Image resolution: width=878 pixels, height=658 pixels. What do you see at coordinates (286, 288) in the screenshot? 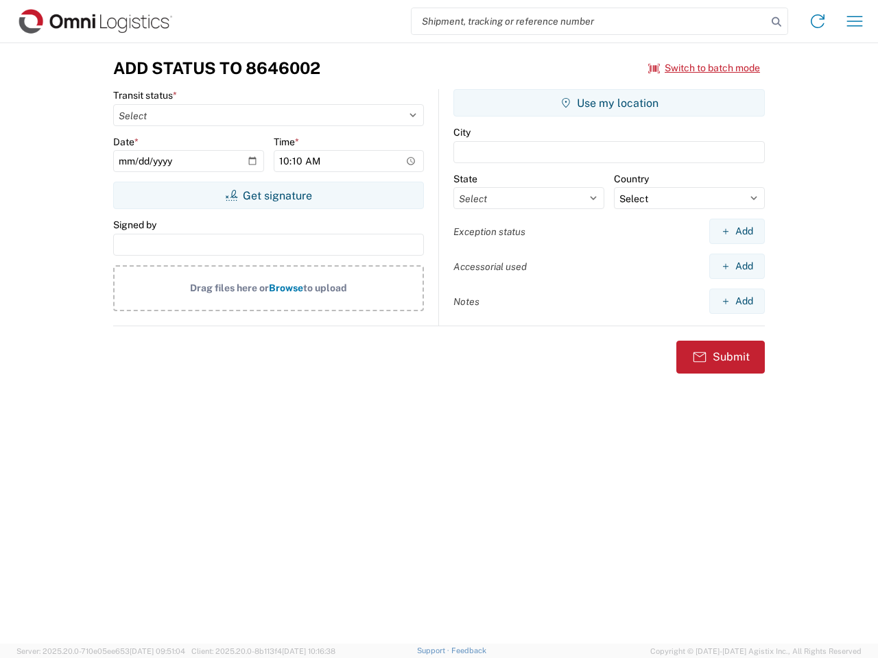
I see `span: Browse` at bounding box center [286, 288].